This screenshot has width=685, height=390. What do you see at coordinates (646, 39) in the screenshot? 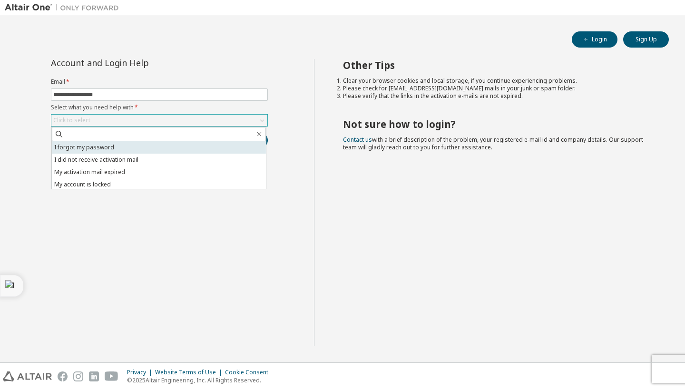
I see `button: Sign Up` at bounding box center [646, 39].